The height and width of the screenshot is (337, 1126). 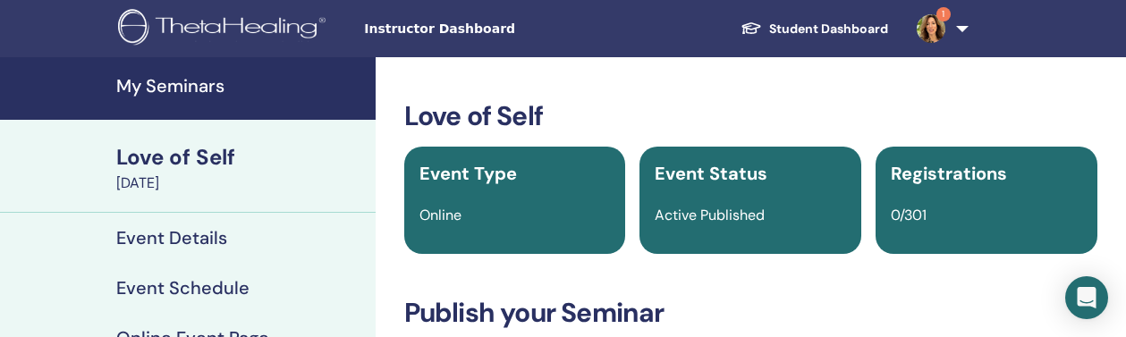 I want to click on h3: Publish your Seminar, so click(x=751, y=313).